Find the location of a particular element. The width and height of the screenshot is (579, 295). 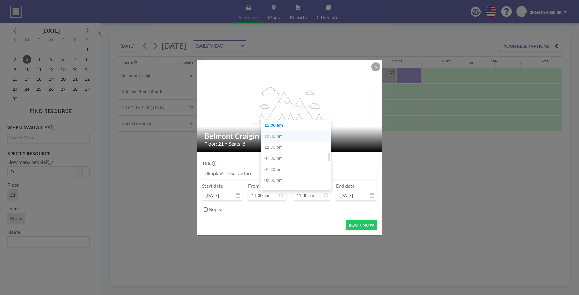

div: 02:30 pm is located at coordinates (297, 192).